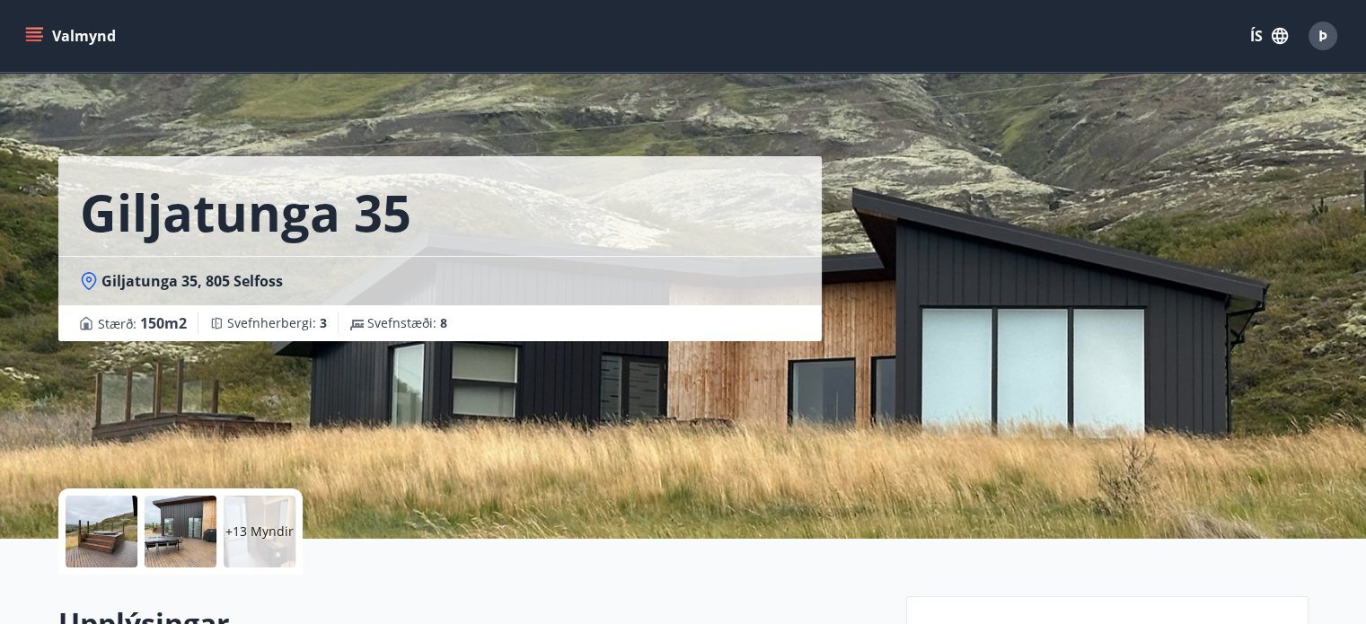 This screenshot has height=624, width=1366. I want to click on h1: Giljatunga 35, so click(245, 212).